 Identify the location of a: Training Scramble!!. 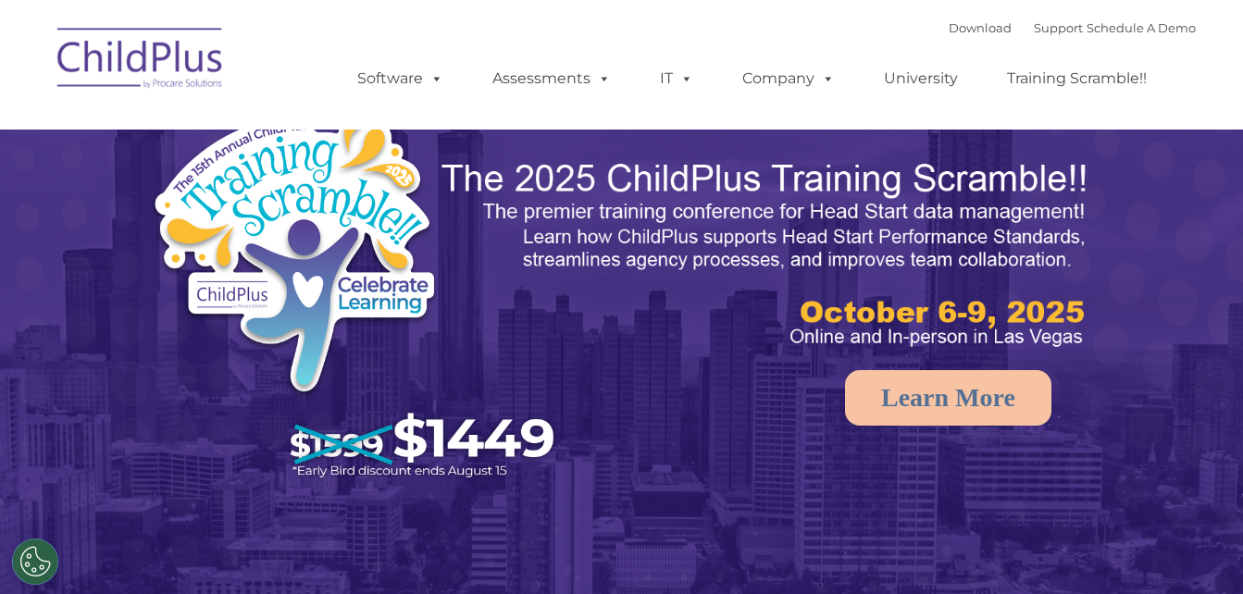
(1076, 79).